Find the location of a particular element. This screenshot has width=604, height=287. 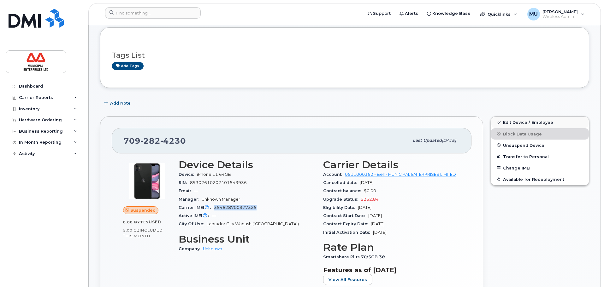

button: Change IMEI is located at coordinates (540, 168).